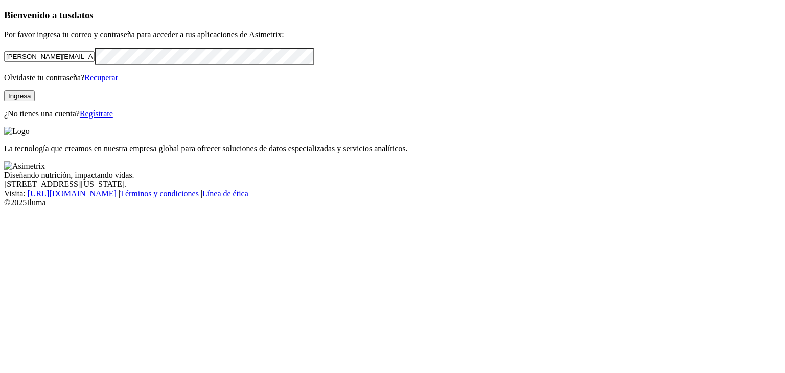 This screenshot has width=785, height=373. I want to click on p: La tecnología que creamos en nuestra empresa global para ofrecer soluciones de datos especializad..., so click(393, 149).